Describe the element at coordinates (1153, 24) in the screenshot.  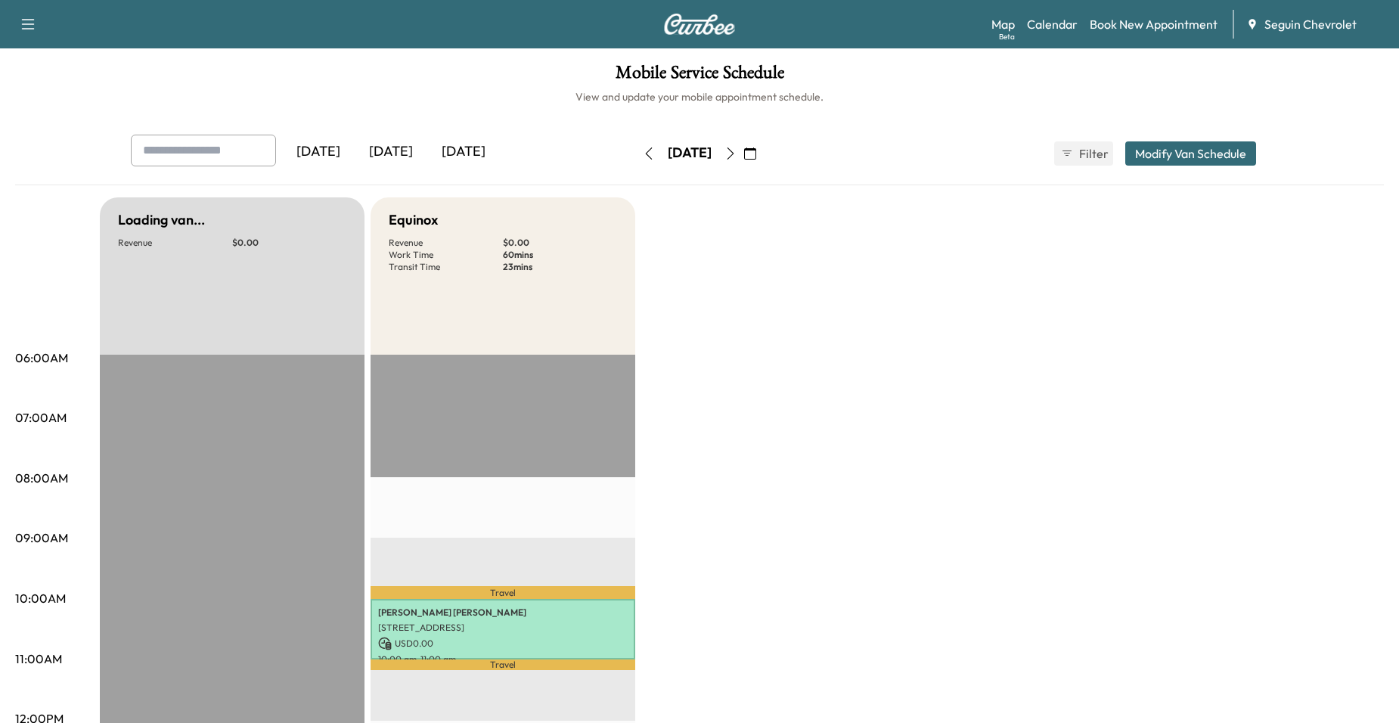
I see `a: Book New Appointment` at that location.